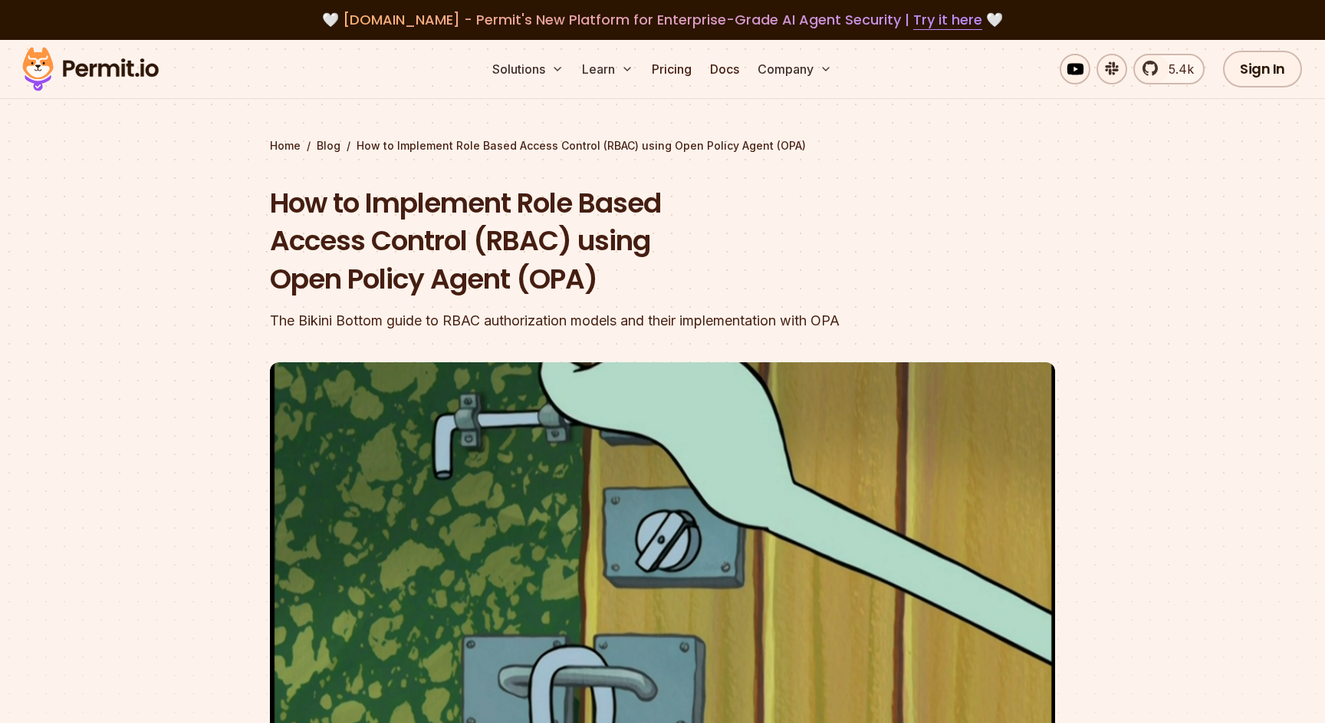 Image resolution: width=1325 pixels, height=723 pixels. What do you see at coordinates (607, 69) in the screenshot?
I see `button: Learn` at bounding box center [607, 69].